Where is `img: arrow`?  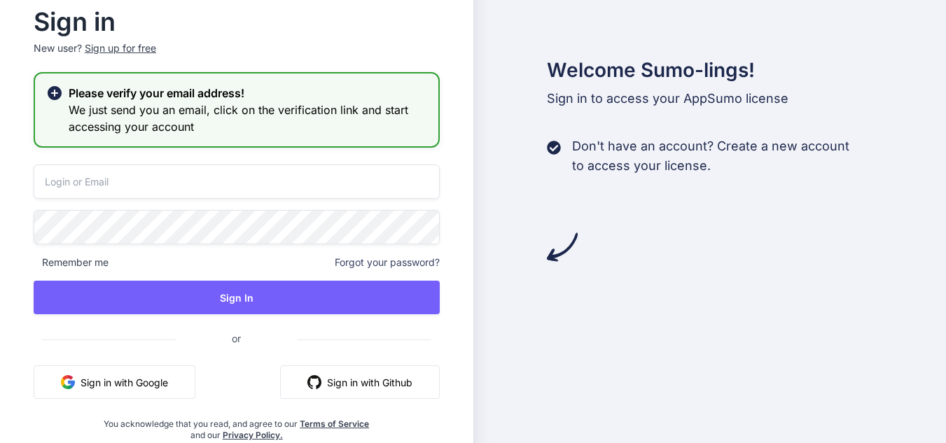 img: arrow is located at coordinates (562, 247).